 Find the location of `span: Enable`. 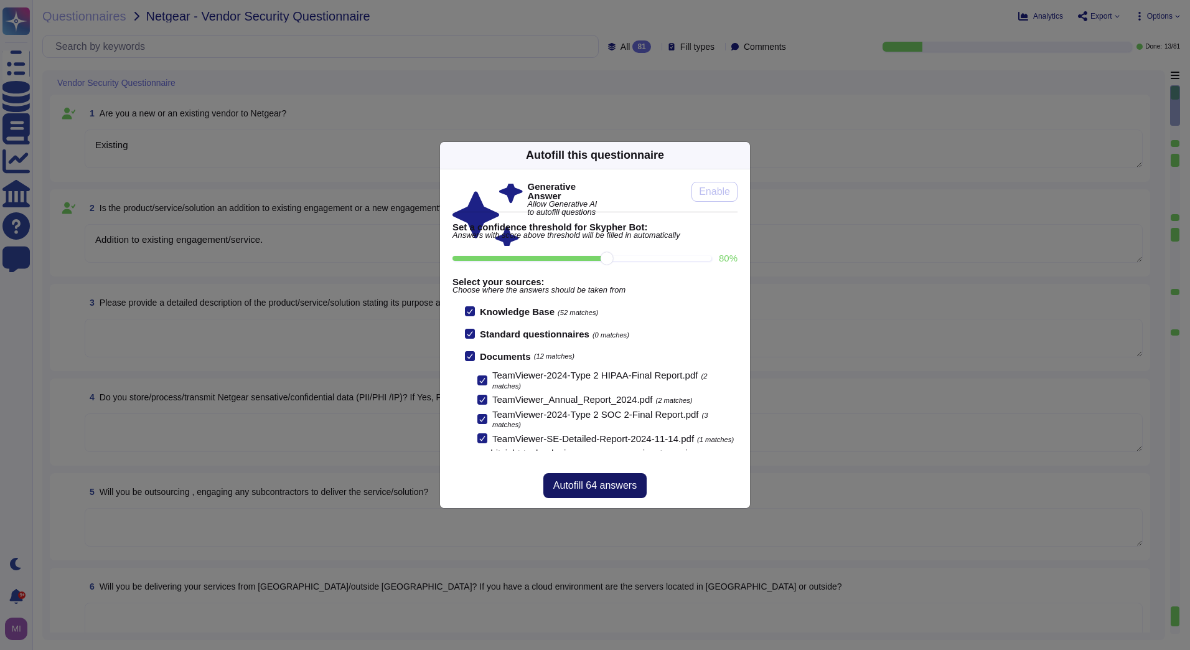

span: Enable is located at coordinates (714, 192).